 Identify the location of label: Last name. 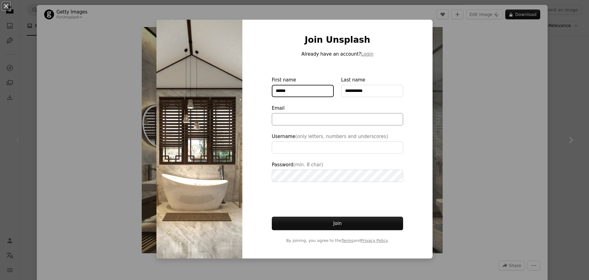
(372, 87).